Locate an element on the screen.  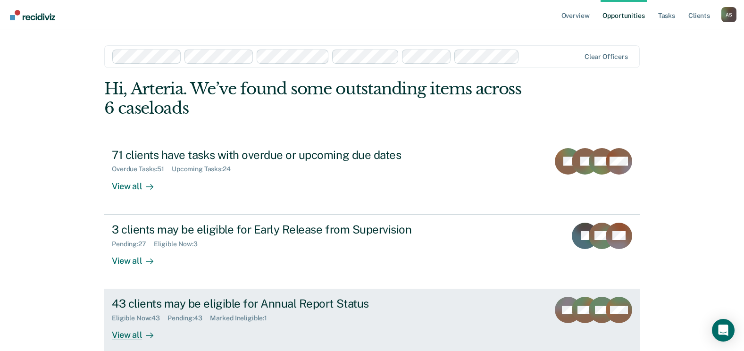
a: 71 clients have tasks with overdue or upcoming due datesOverdue Tasks:51Upcoming Tasks:24View all is located at coordinates (372, 177).